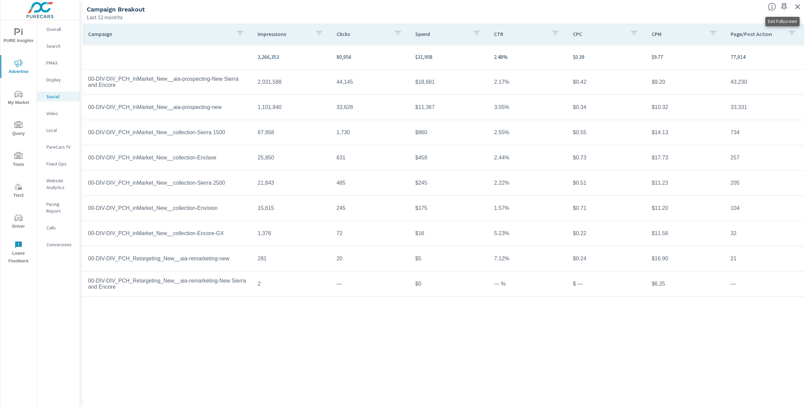 The height and width of the screenshot is (407, 807). What do you see at coordinates (371, 208) in the screenshot?
I see `td: 245` at bounding box center [371, 208].